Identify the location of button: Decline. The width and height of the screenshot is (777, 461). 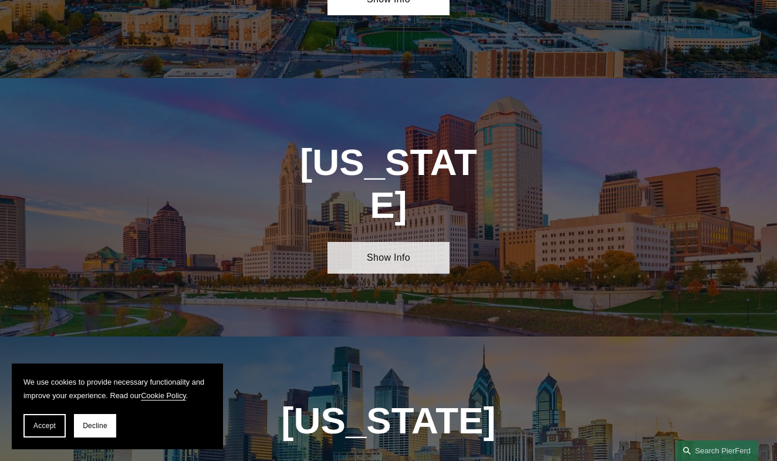
(95, 426).